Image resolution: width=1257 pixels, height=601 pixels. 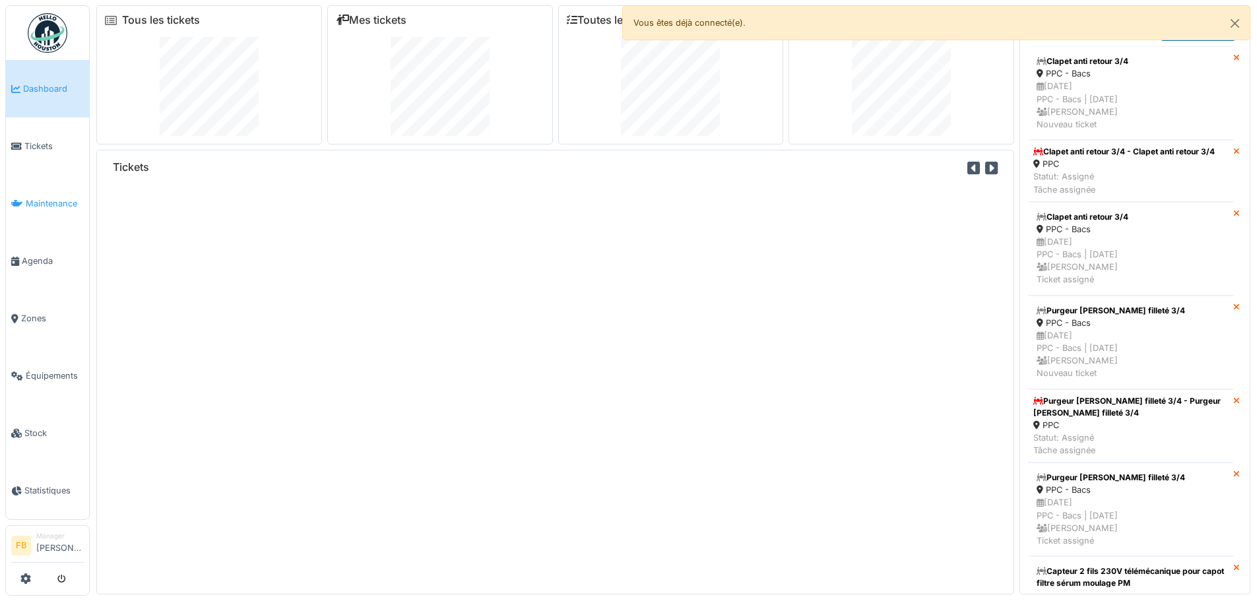 What do you see at coordinates (48, 88) in the screenshot?
I see `a: Dashboard` at bounding box center [48, 88].